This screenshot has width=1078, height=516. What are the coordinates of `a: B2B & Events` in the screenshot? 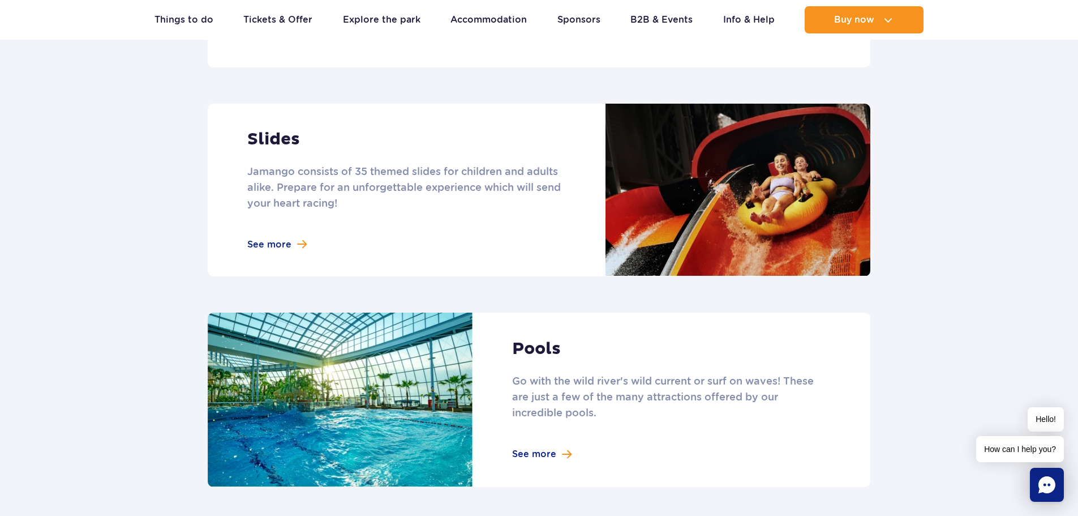 It's located at (662, 20).